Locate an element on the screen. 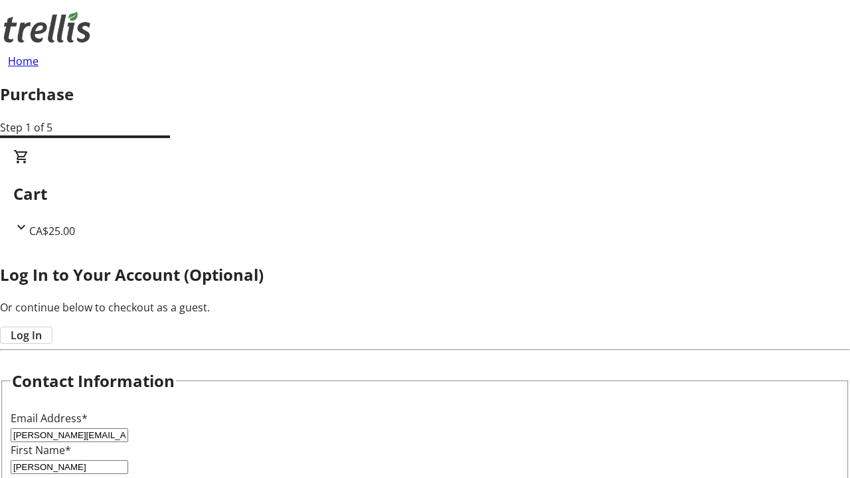  span: Log In is located at coordinates (26, 335).